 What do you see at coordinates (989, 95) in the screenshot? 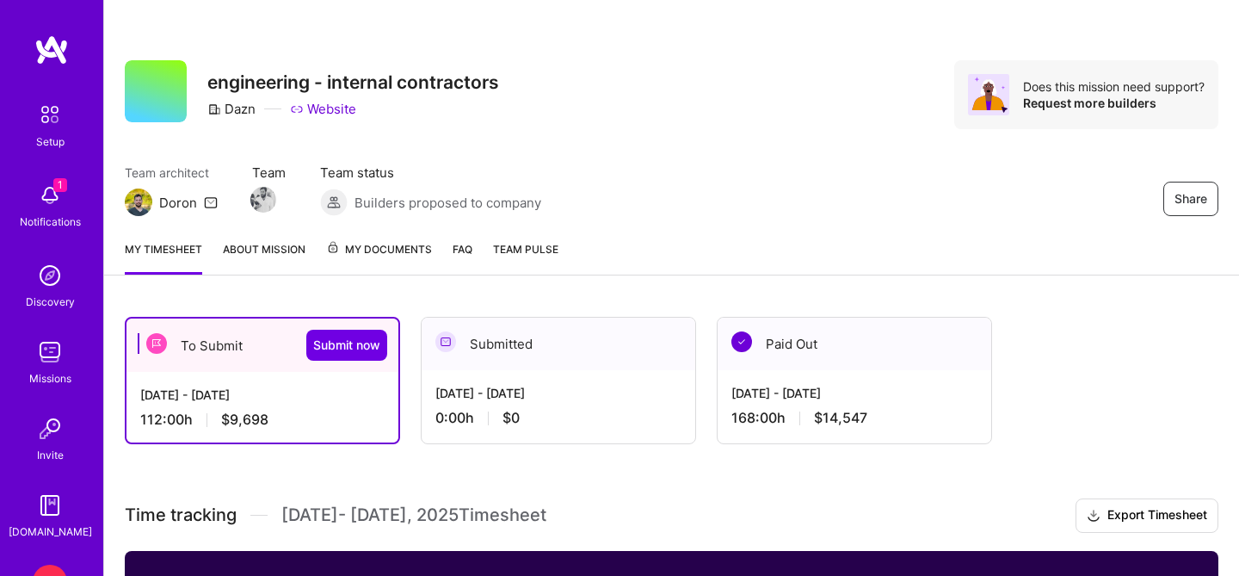
I see `img: Avatar` at bounding box center [989, 95].